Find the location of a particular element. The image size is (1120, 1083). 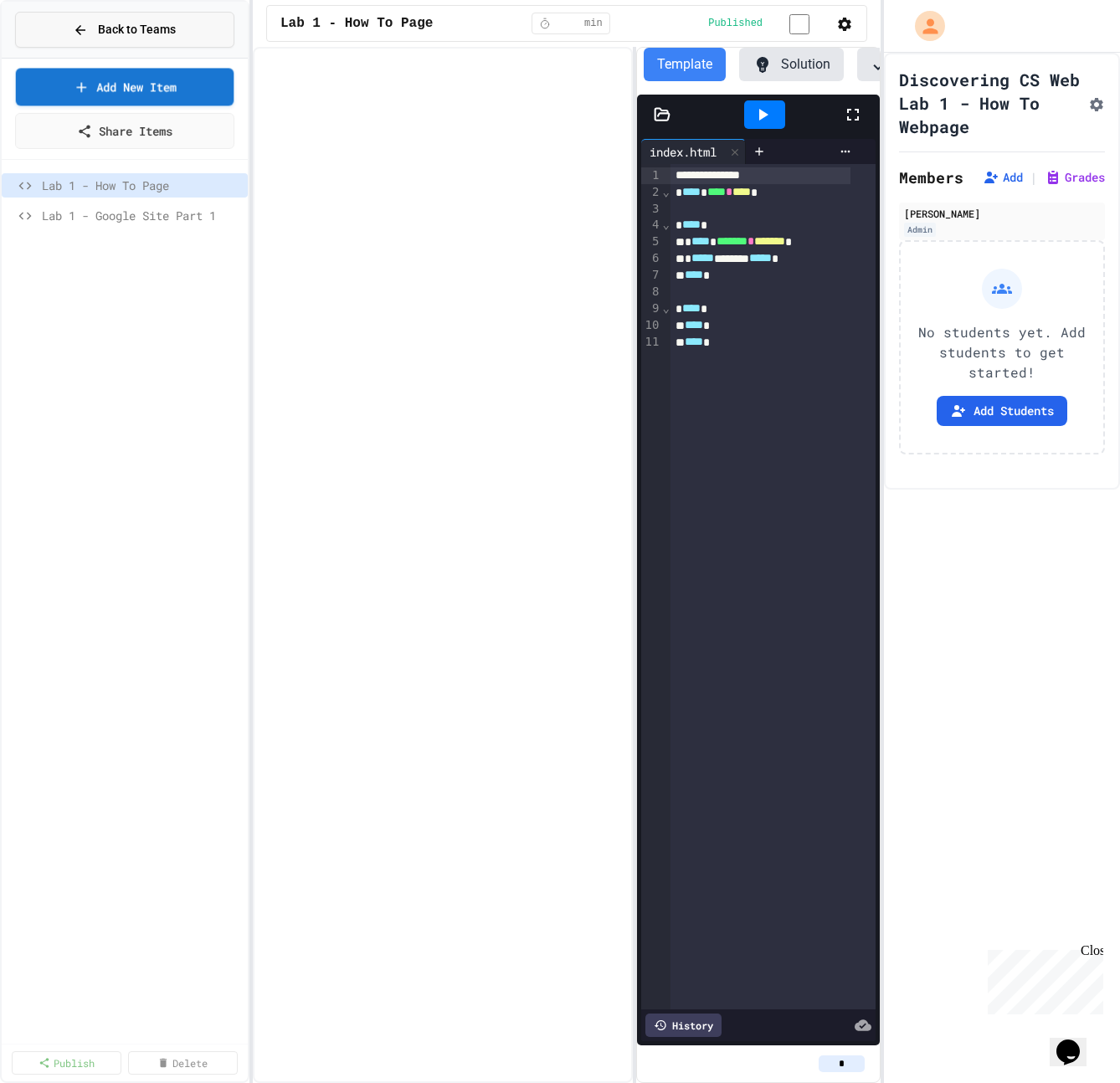

h2: Members is located at coordinates (931, 178).